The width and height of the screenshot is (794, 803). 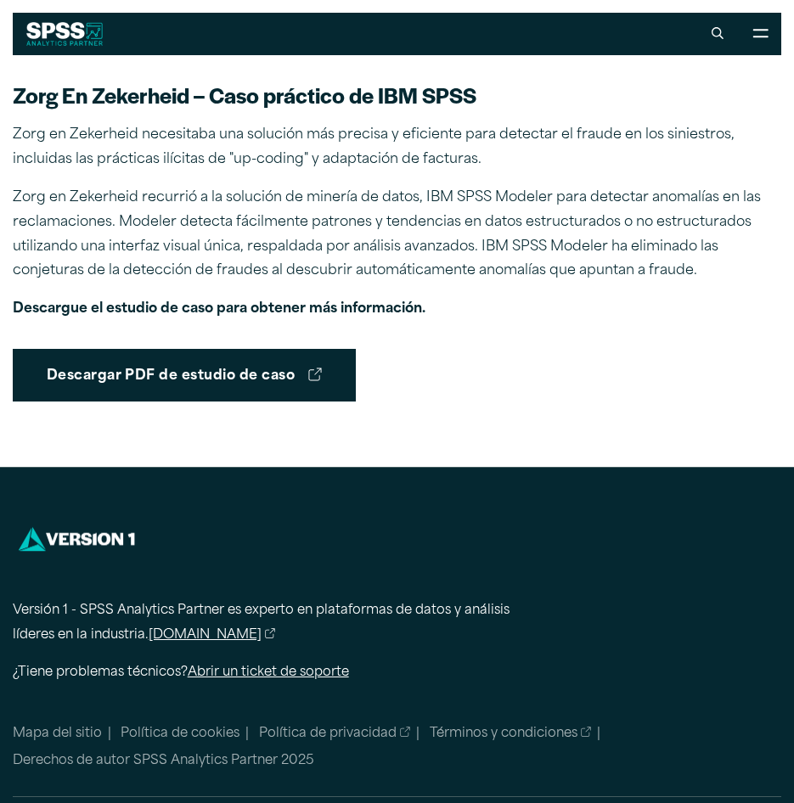 I want to click on font: Términos y condiciones, so click(x=504, y=735).